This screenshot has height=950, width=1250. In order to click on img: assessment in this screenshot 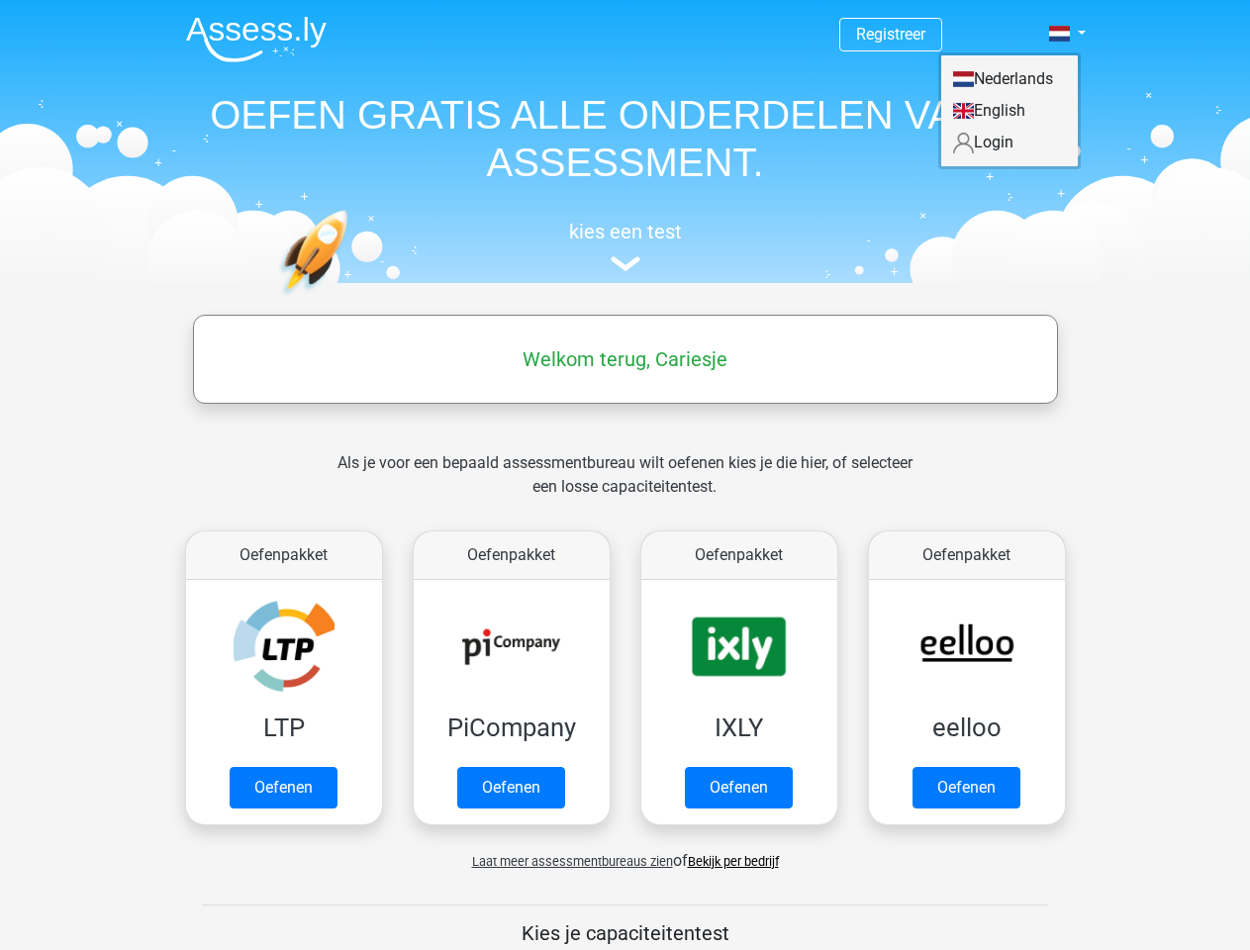, I will do `click(626, 263)`.